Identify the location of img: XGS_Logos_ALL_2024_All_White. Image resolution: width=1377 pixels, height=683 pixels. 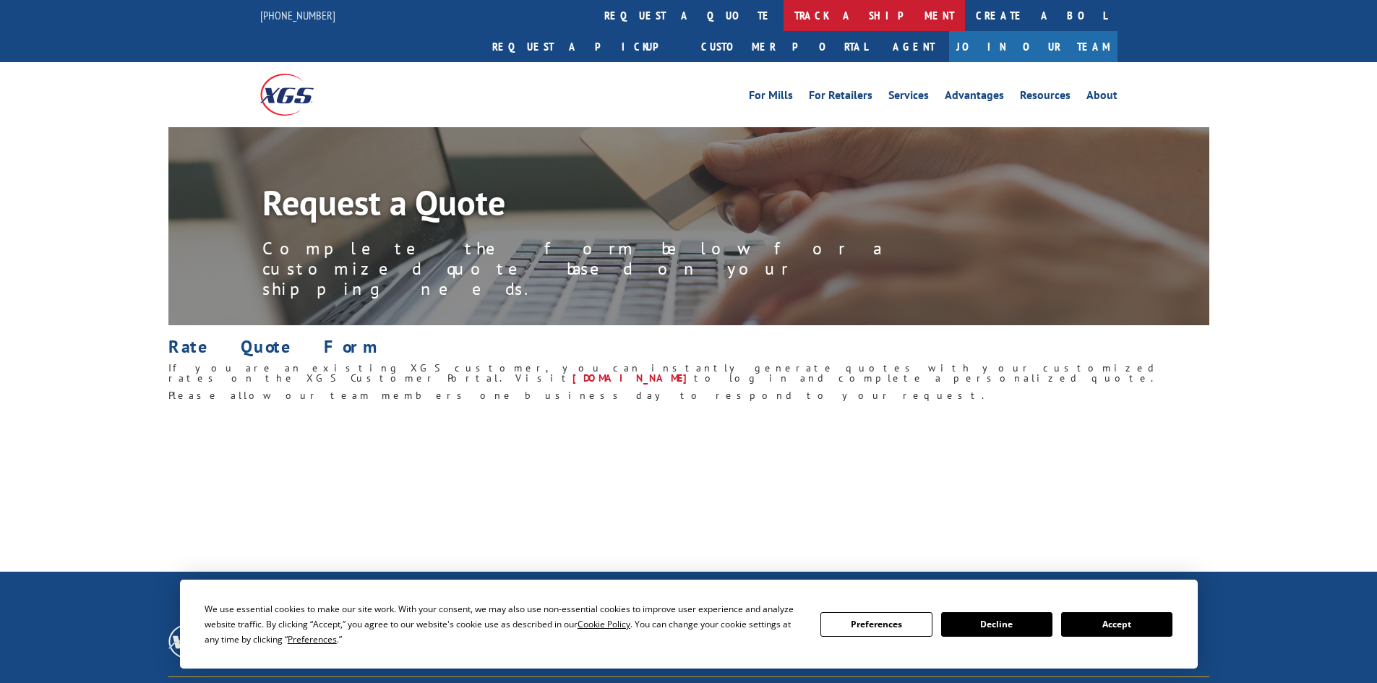
(191, 641).